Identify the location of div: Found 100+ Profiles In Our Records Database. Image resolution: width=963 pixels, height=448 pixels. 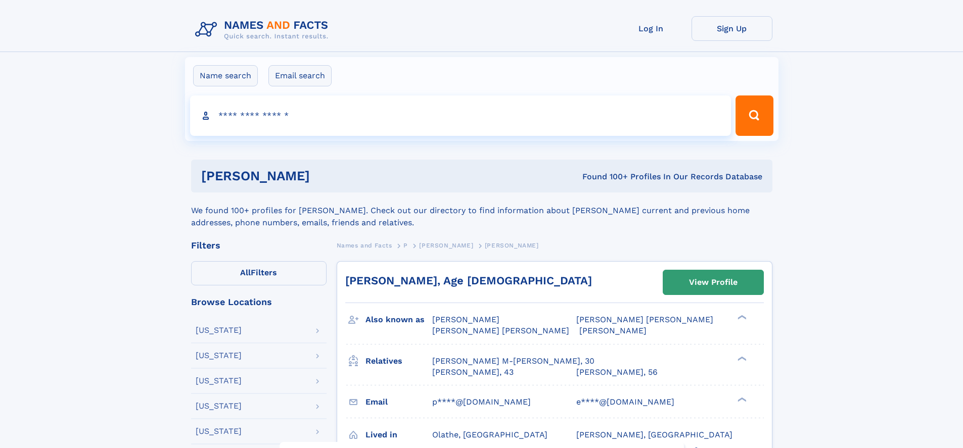
(604, 177).